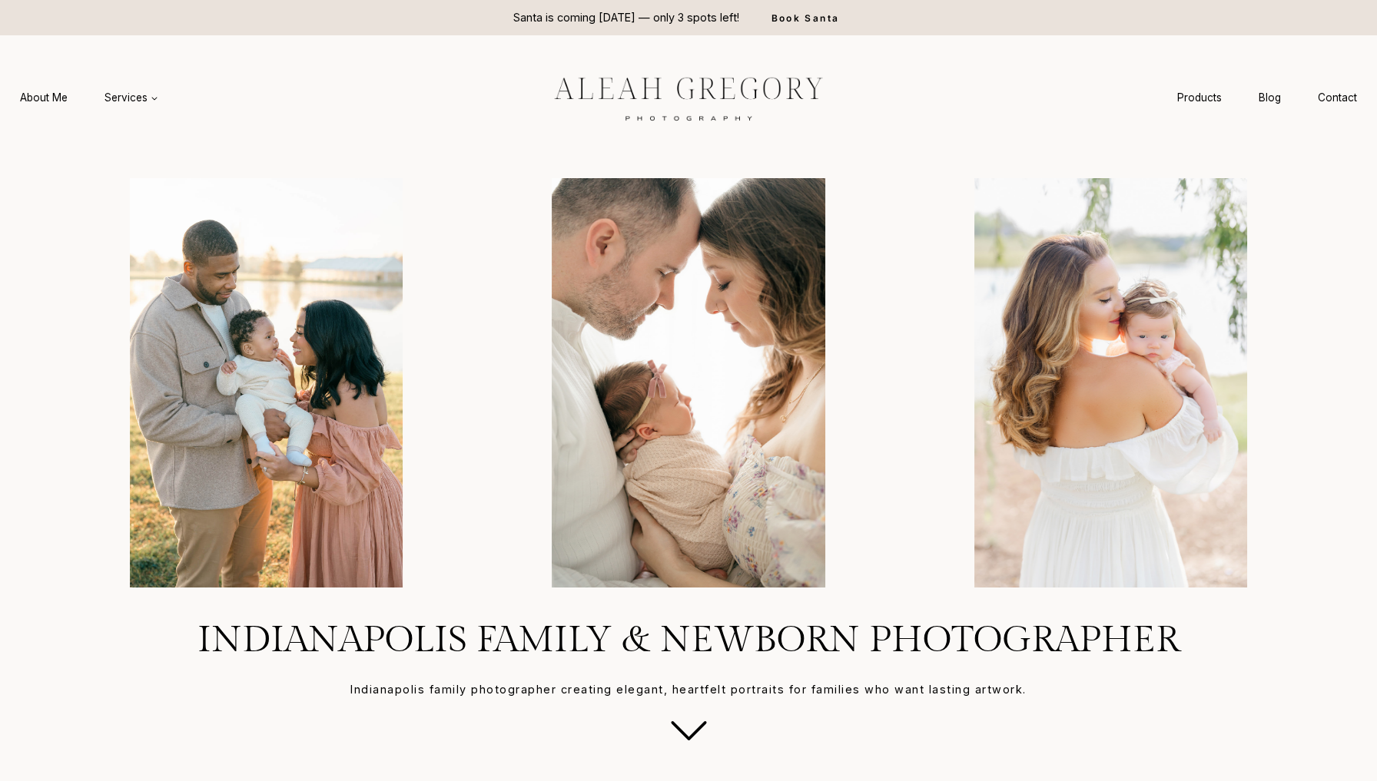  Describe the element at coordinates (1110, 383) in the screenshot. I see `img: mom holding baby on shoulder looking back at the camera outdoors in Carmel, Indiana` at that location.